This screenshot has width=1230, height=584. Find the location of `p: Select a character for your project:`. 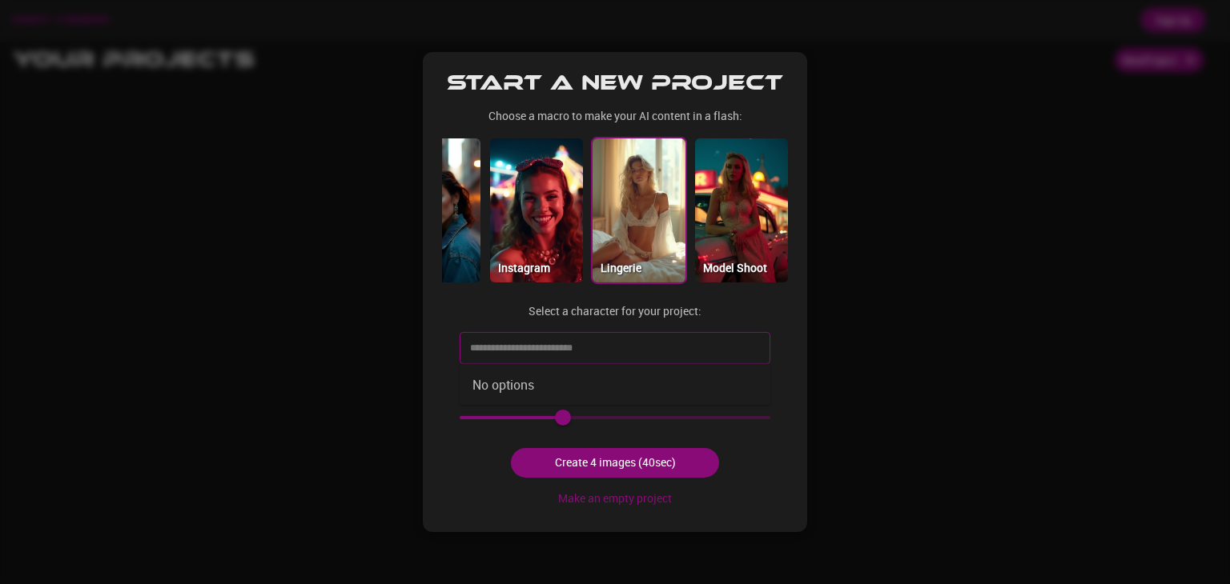

p: Select a character for your project: is located at coordinates (615, 311).